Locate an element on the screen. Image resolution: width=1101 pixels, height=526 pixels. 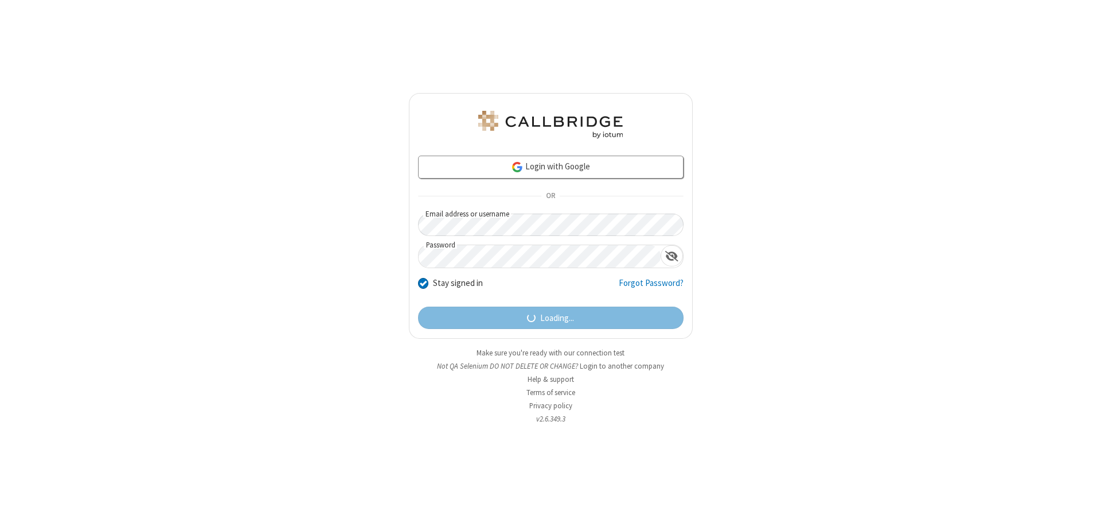
div: Show password is located at coordinates (672, 255).